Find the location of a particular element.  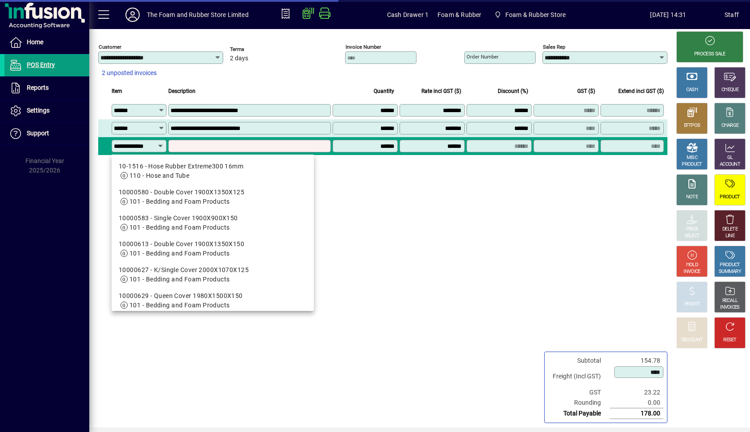

a: Settings is located at coordinates (47, 111).